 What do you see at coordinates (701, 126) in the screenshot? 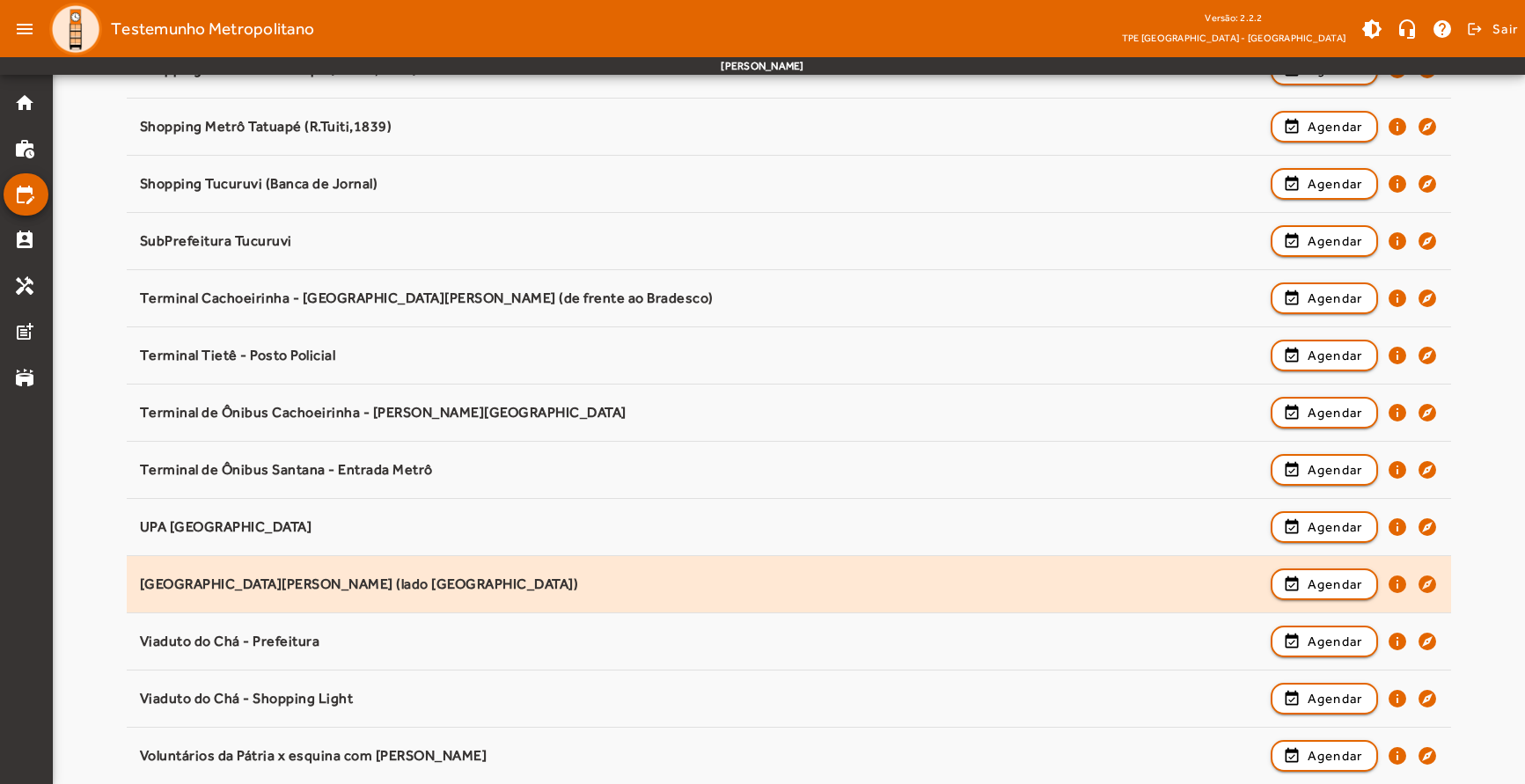
I see `div: Shopping Metrô Tatuapé (R.Tuiti,1839)` at bounding box center [701, 126].